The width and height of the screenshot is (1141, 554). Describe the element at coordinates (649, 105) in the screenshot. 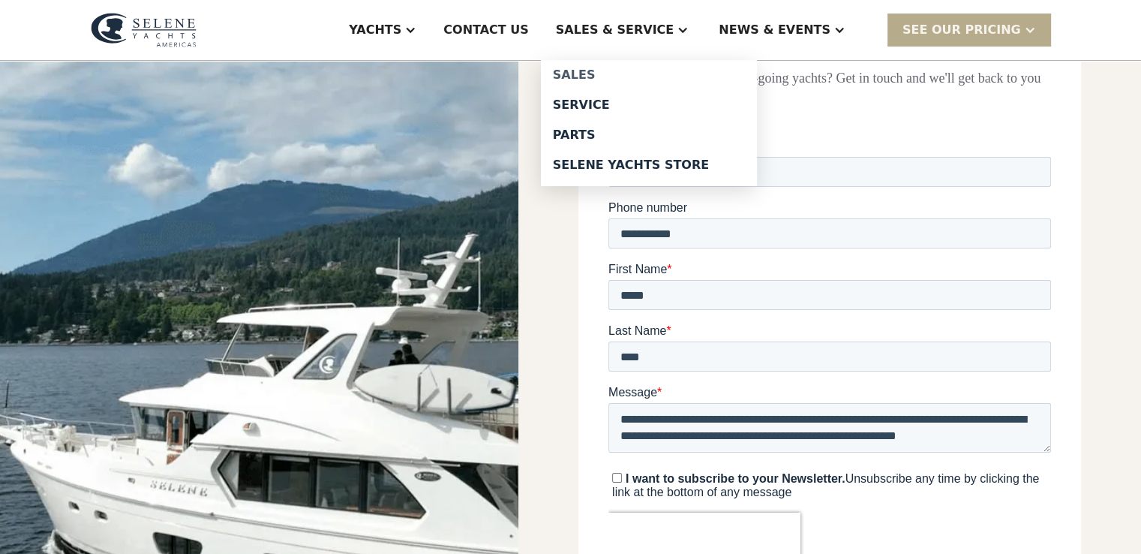

I see `div: Service` at that location.